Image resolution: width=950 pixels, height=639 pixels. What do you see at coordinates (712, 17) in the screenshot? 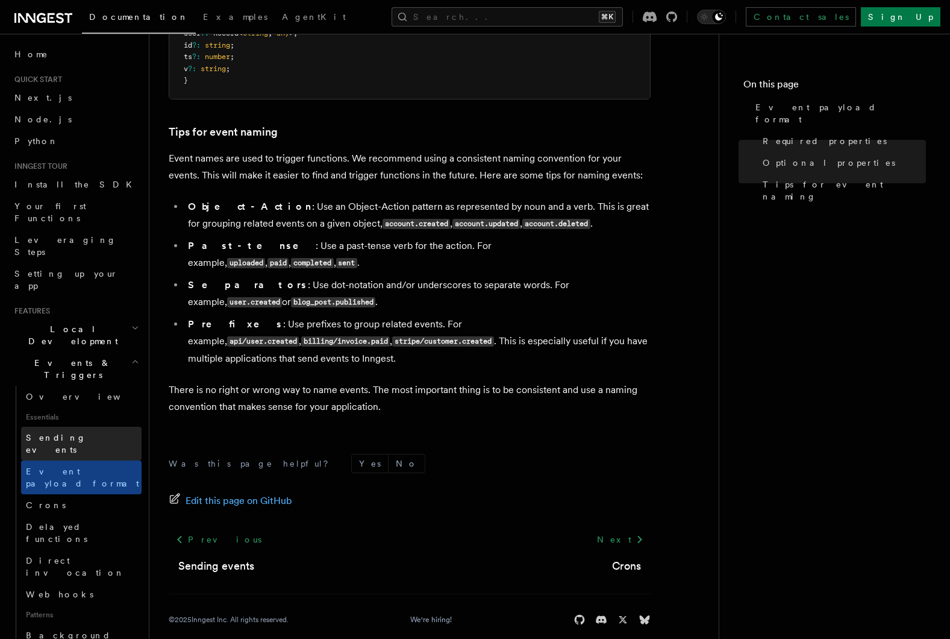
I see `button: Toggle dark mode` at bounding box center [712, 17].